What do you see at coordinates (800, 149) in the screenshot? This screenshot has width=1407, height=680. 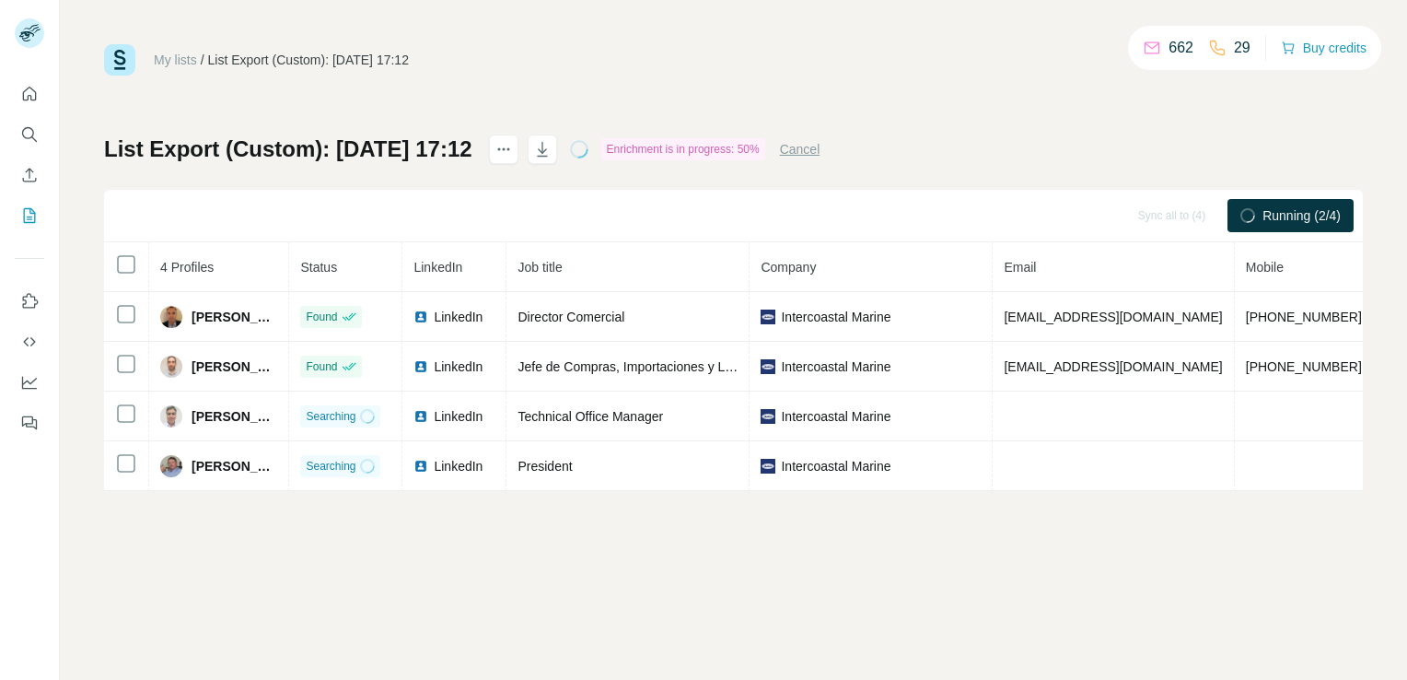 I see `button: Cancel` at bounding box center [800, 149].